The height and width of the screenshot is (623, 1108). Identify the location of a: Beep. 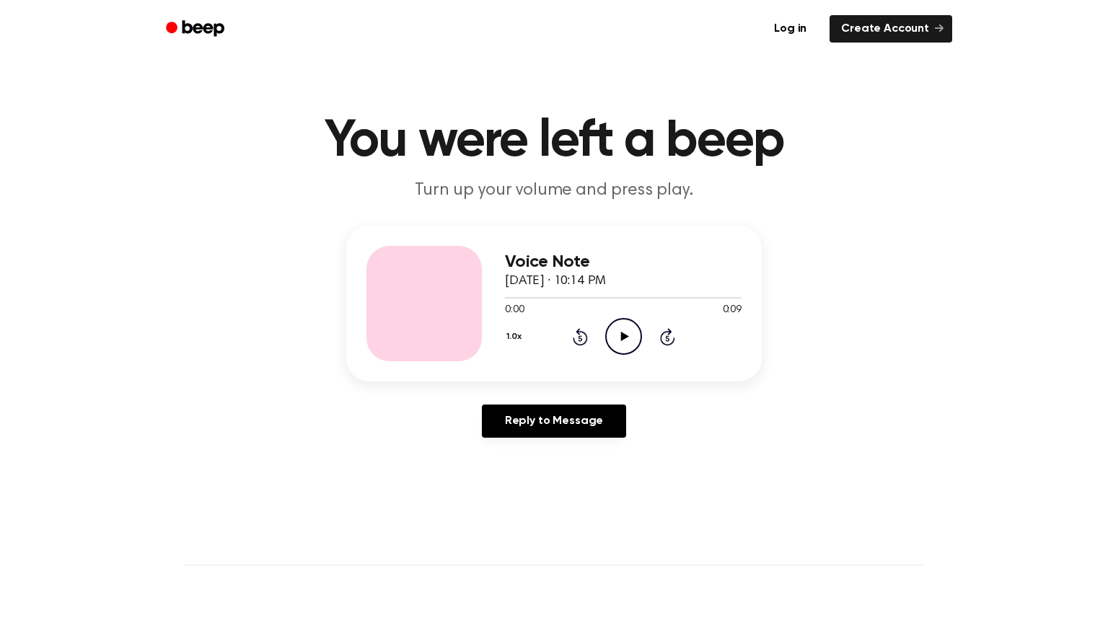
(196, 29).